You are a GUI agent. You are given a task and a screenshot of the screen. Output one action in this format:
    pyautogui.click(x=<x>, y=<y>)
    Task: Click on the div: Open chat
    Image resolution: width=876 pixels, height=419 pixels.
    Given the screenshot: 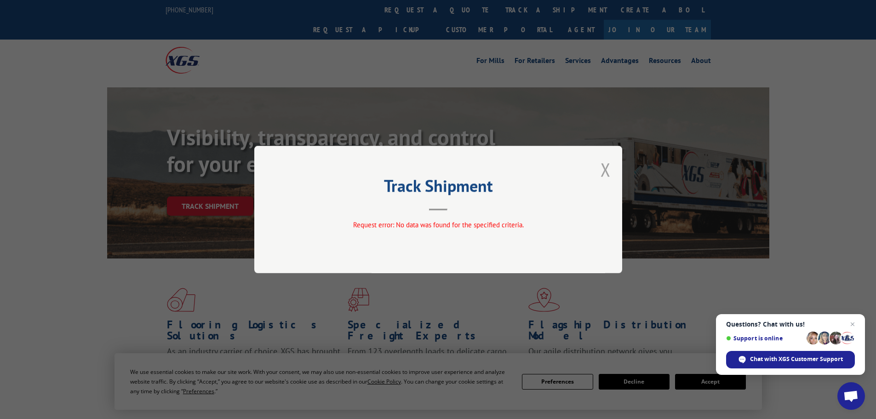 What is the action you would take?
    pyautogui.click(x=851, y=396)
    